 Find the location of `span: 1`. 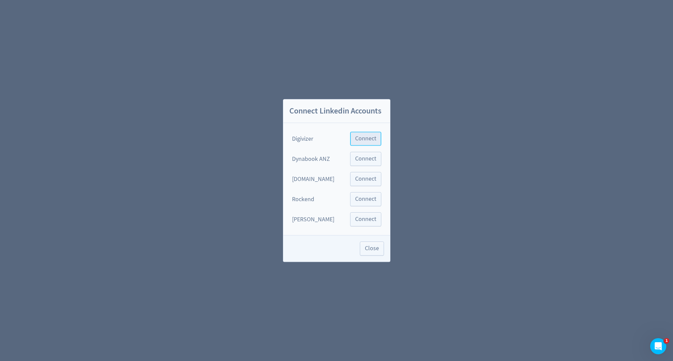

span: 1 is located at coordinates (667, 341).